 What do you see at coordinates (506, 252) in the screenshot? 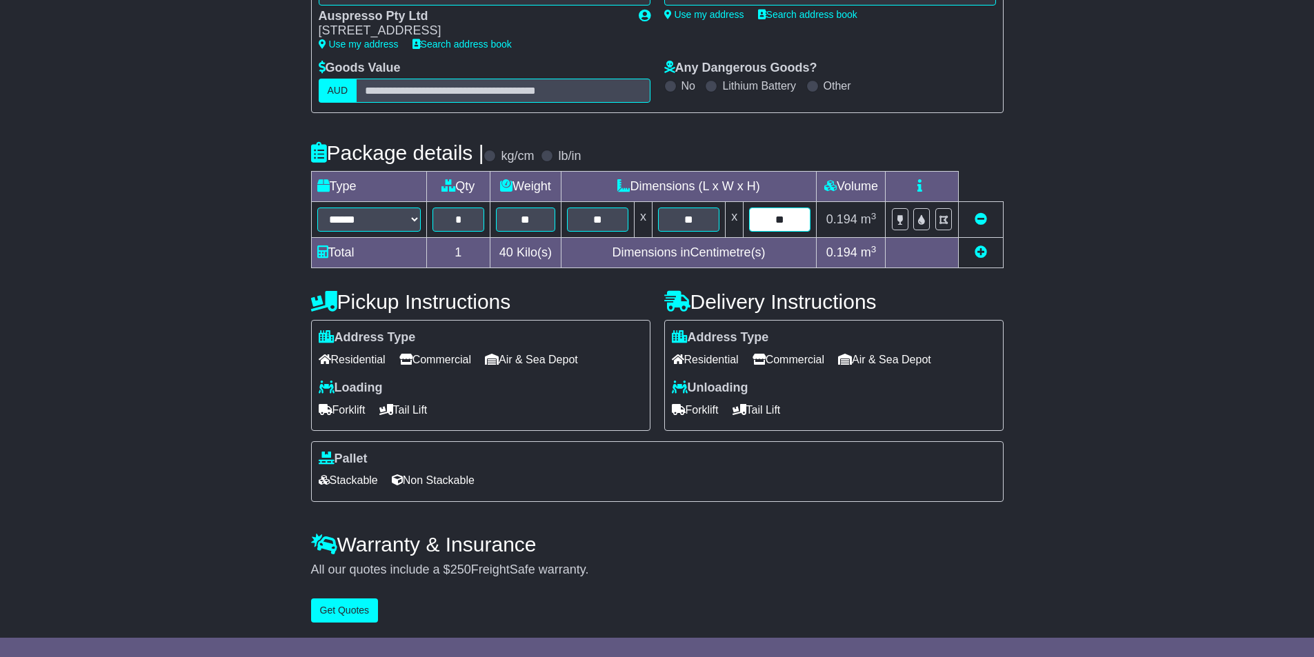
I see `span: 40` at bounding box center [506, 252].